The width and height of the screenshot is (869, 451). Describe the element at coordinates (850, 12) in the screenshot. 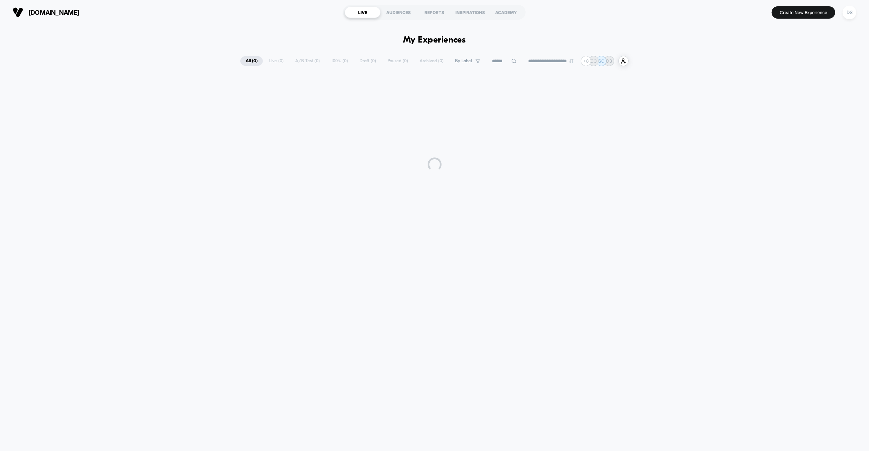

I see `div: DS` at that location.